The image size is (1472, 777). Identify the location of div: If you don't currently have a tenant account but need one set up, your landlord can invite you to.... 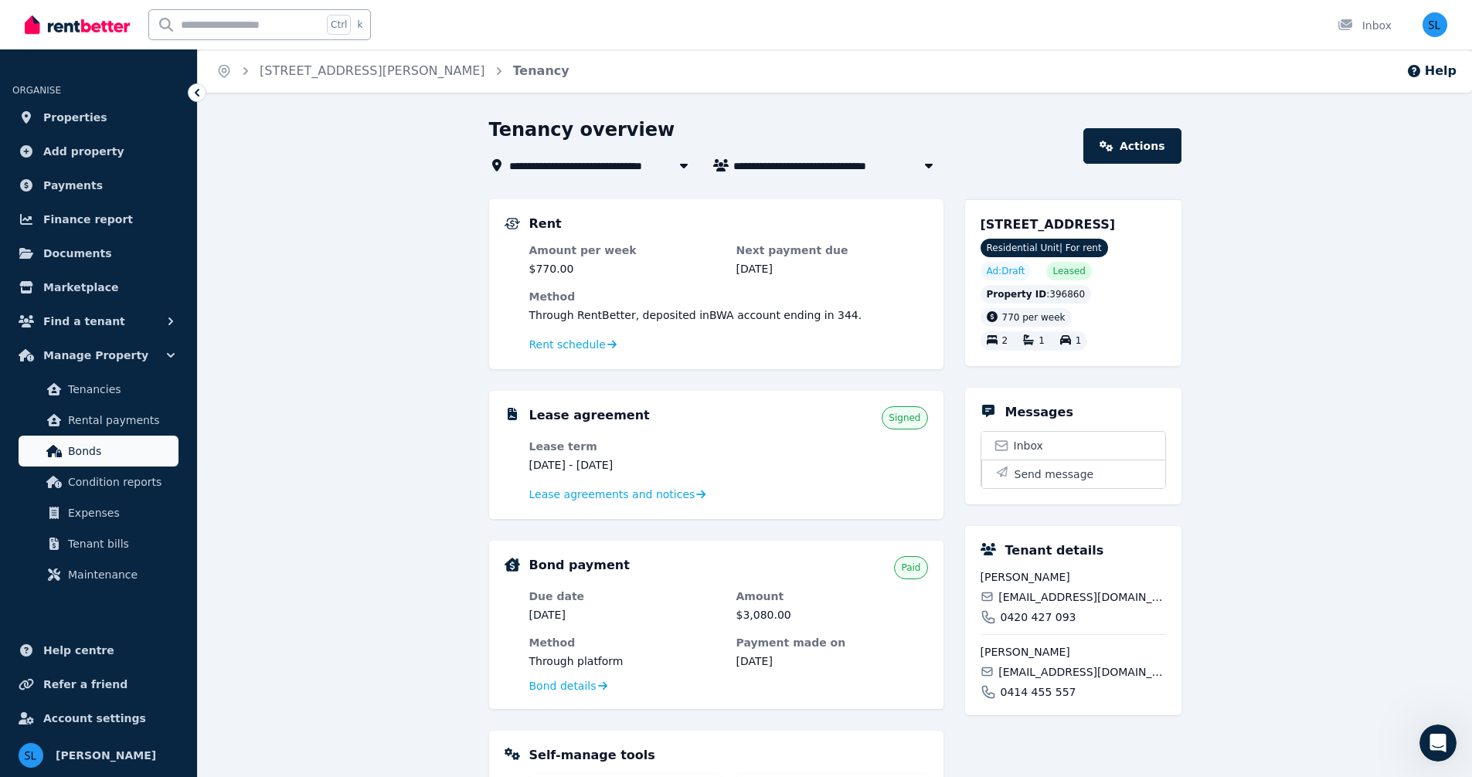
(155, 42).